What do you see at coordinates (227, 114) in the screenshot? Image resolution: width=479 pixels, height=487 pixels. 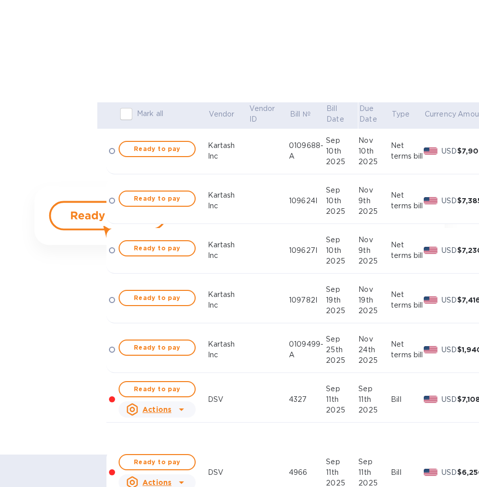 I see `span: Vendor` at bounding box center [227, 114].